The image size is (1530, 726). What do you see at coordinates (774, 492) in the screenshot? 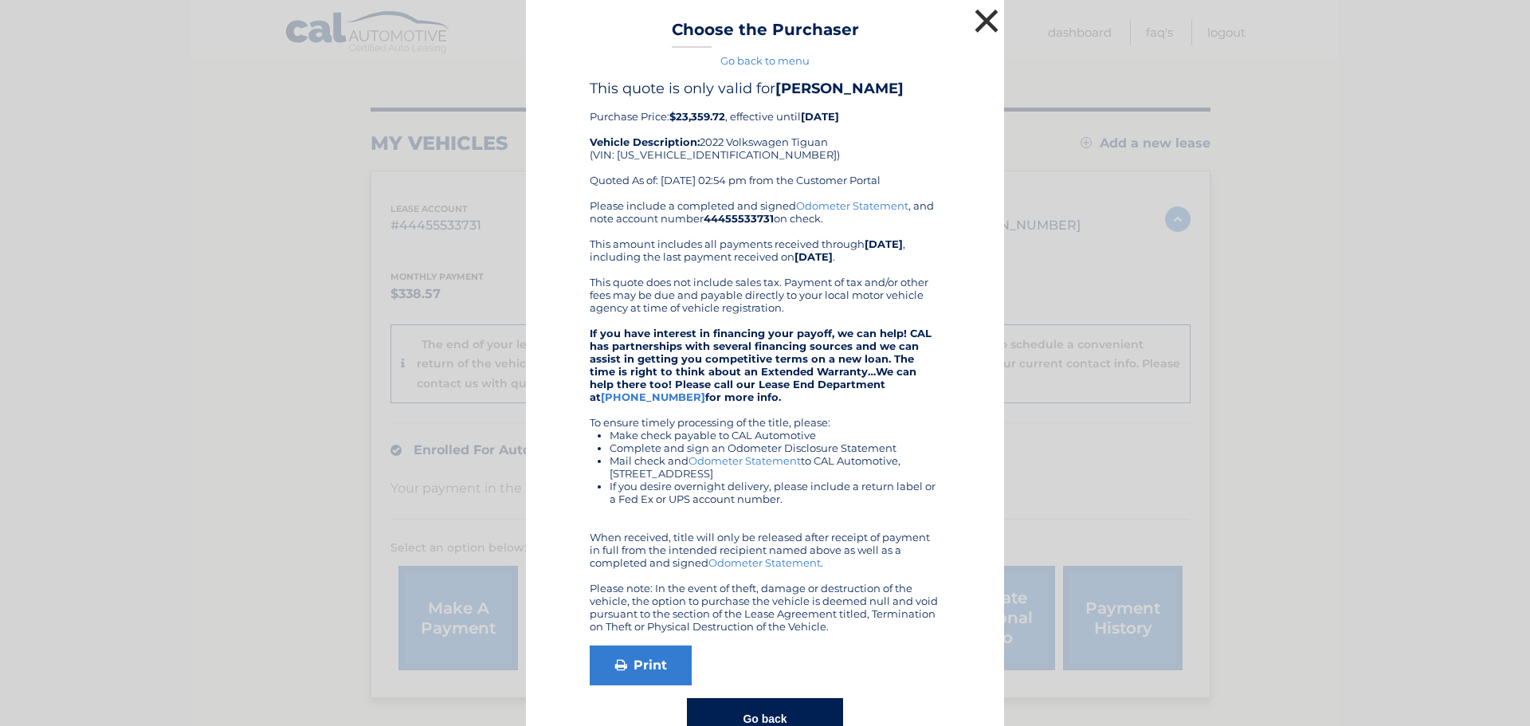
I see `li: If you desire overnight delivery, please include a return label or a Fed Ex or UPS account number.` at bounding box center [774, 492].